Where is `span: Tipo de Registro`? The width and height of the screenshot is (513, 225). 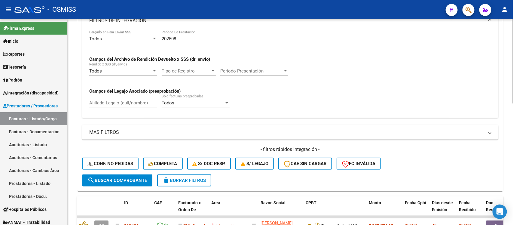 span: Tipo de Registro is located at coordinates (186, 71).